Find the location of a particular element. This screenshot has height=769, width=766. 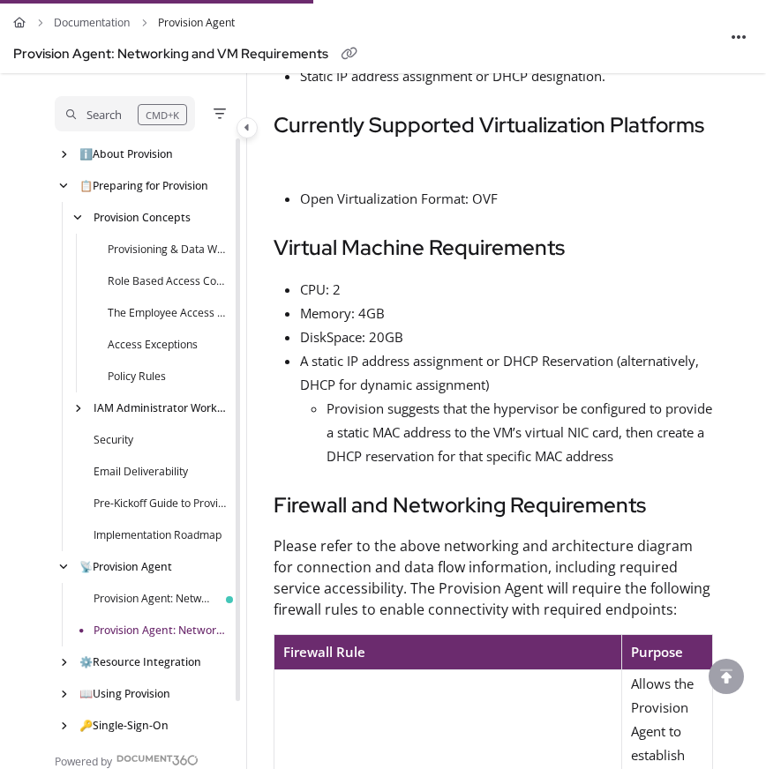

p: A static IP address assignment or DHCP Reservation (alternatively, DHCP for dynamic assignment) is located at coordinates (507, 373).